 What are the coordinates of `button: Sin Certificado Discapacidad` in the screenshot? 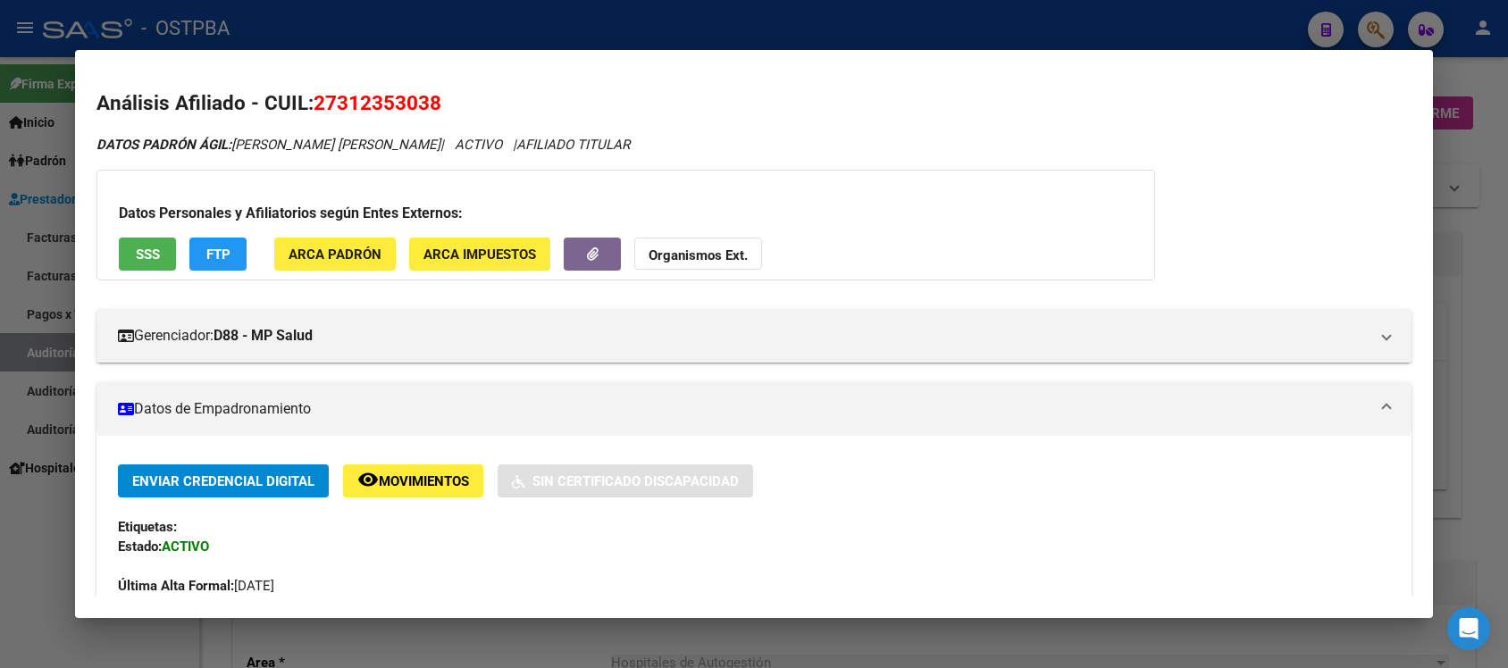 It's located at (625, 480).